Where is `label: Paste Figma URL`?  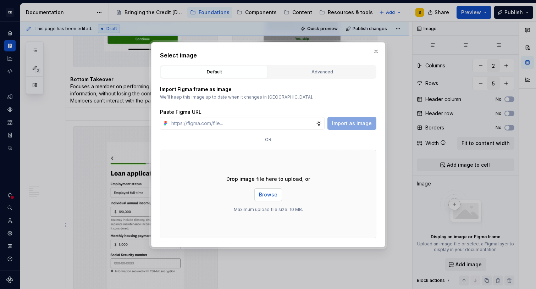
label: Paste Figma URL is located at coordinates (181, 112).